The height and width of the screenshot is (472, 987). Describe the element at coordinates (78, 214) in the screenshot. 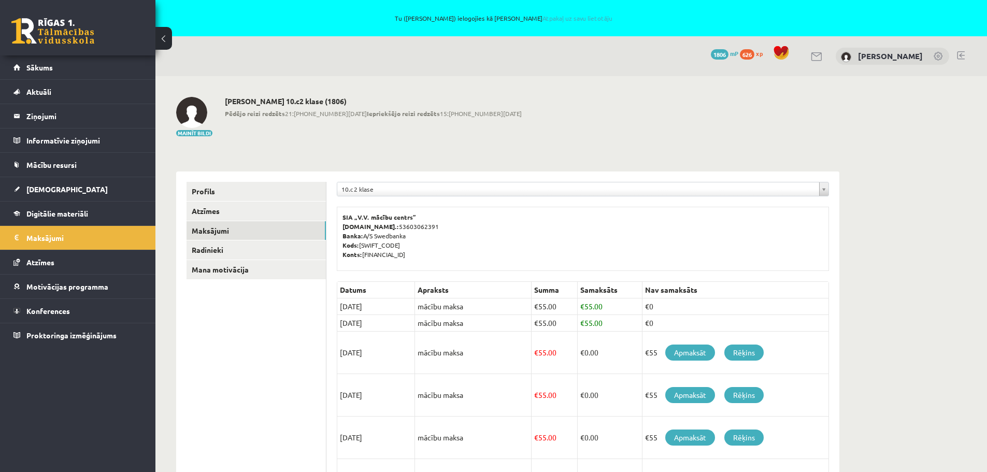

I see `a: Digitālie materiāli` at that location.